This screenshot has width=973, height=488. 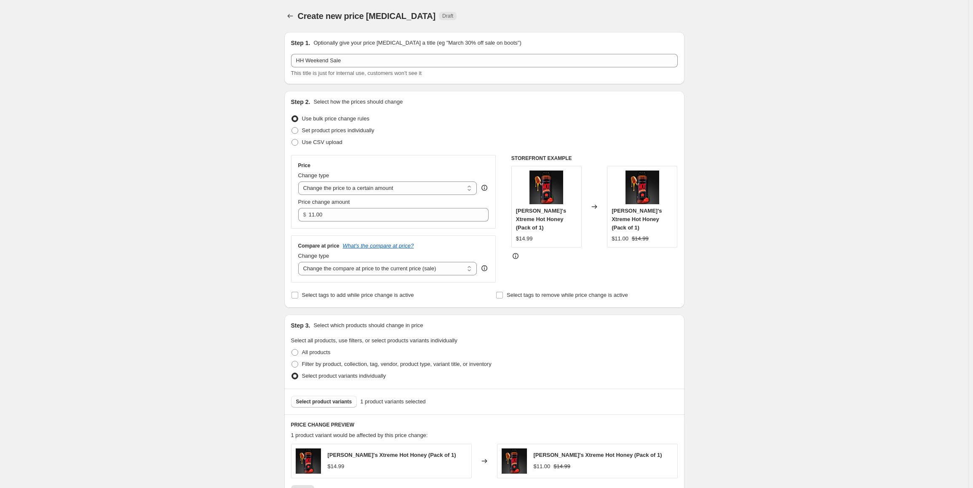 What do you see at coordinates (567, 295) in the screenshot?
I see `span: Select tags to remove while price change is active` at bounding box center [567, 295].